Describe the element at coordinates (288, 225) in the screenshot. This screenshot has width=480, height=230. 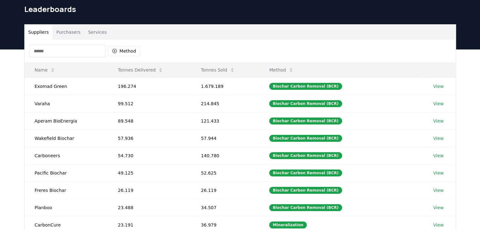
I see `div: Mineralization` at that location.